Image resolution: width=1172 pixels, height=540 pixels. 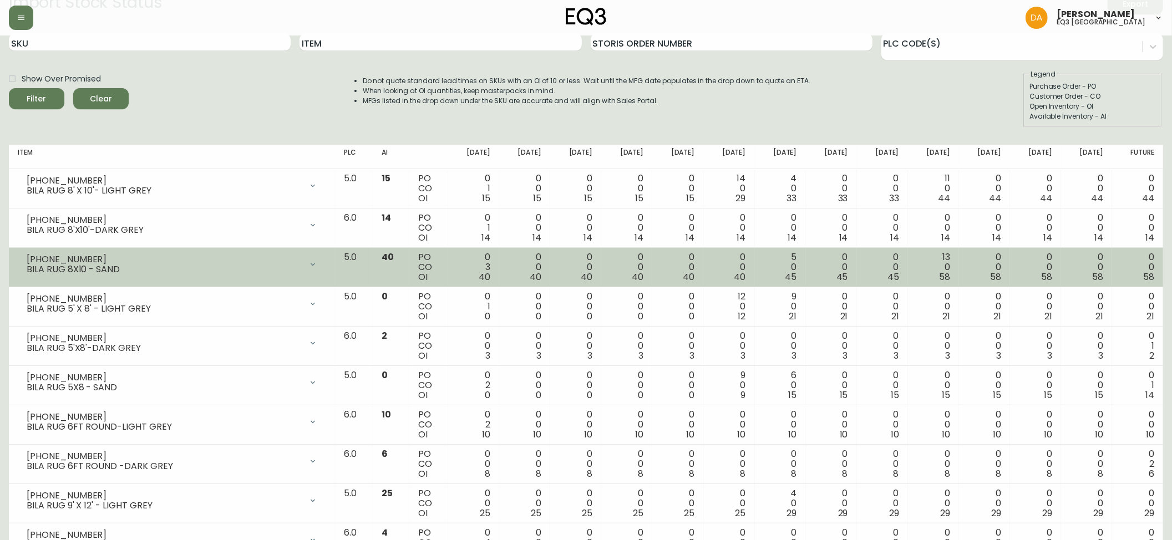 What do you see at coordinates (391, 157) in the screenshot?
I see `th: AI` at bounding box center [391, 157].